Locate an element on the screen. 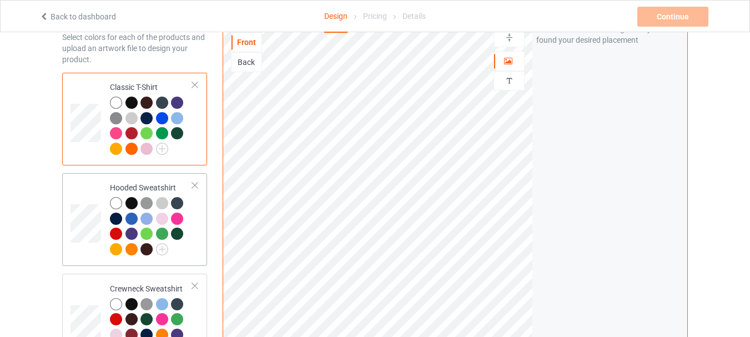  div: Front is located at coordinates (246, 42).